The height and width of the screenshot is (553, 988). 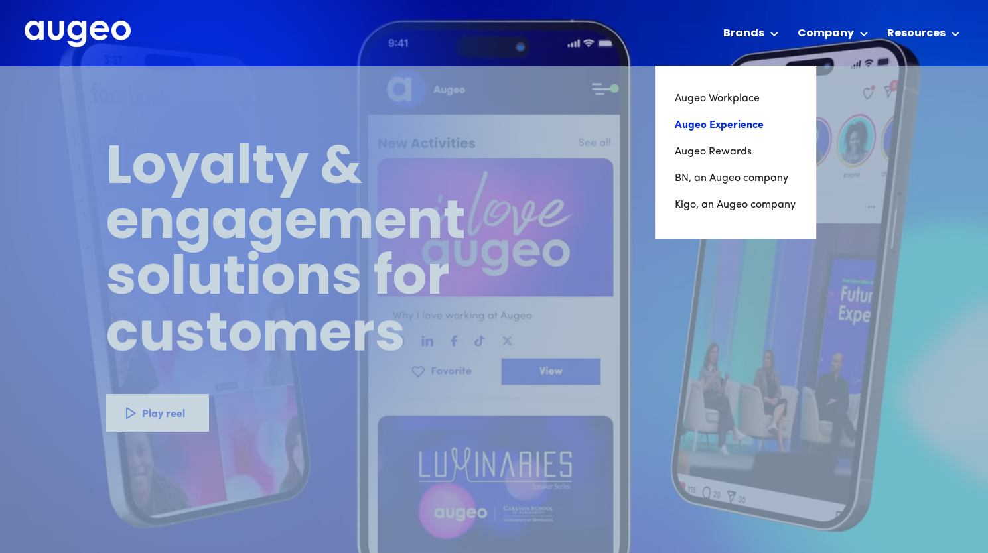 I want to click on div: Resources, so click(x=916, y=34).